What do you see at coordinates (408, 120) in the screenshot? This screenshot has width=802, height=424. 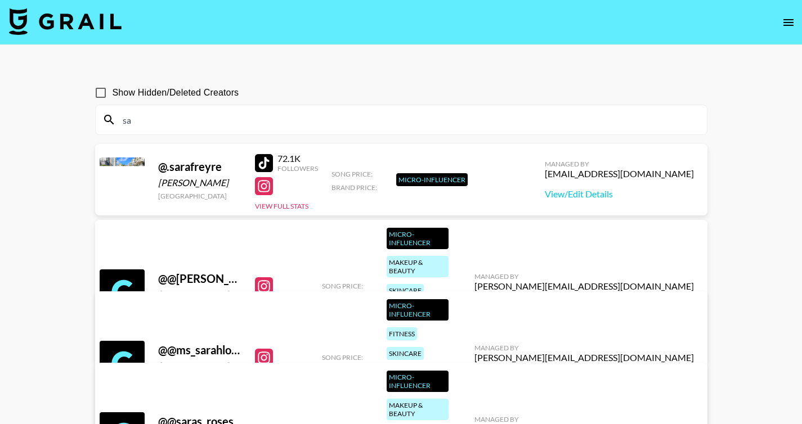 I see `input: Search by User Name` at bounding box center [408, 120].